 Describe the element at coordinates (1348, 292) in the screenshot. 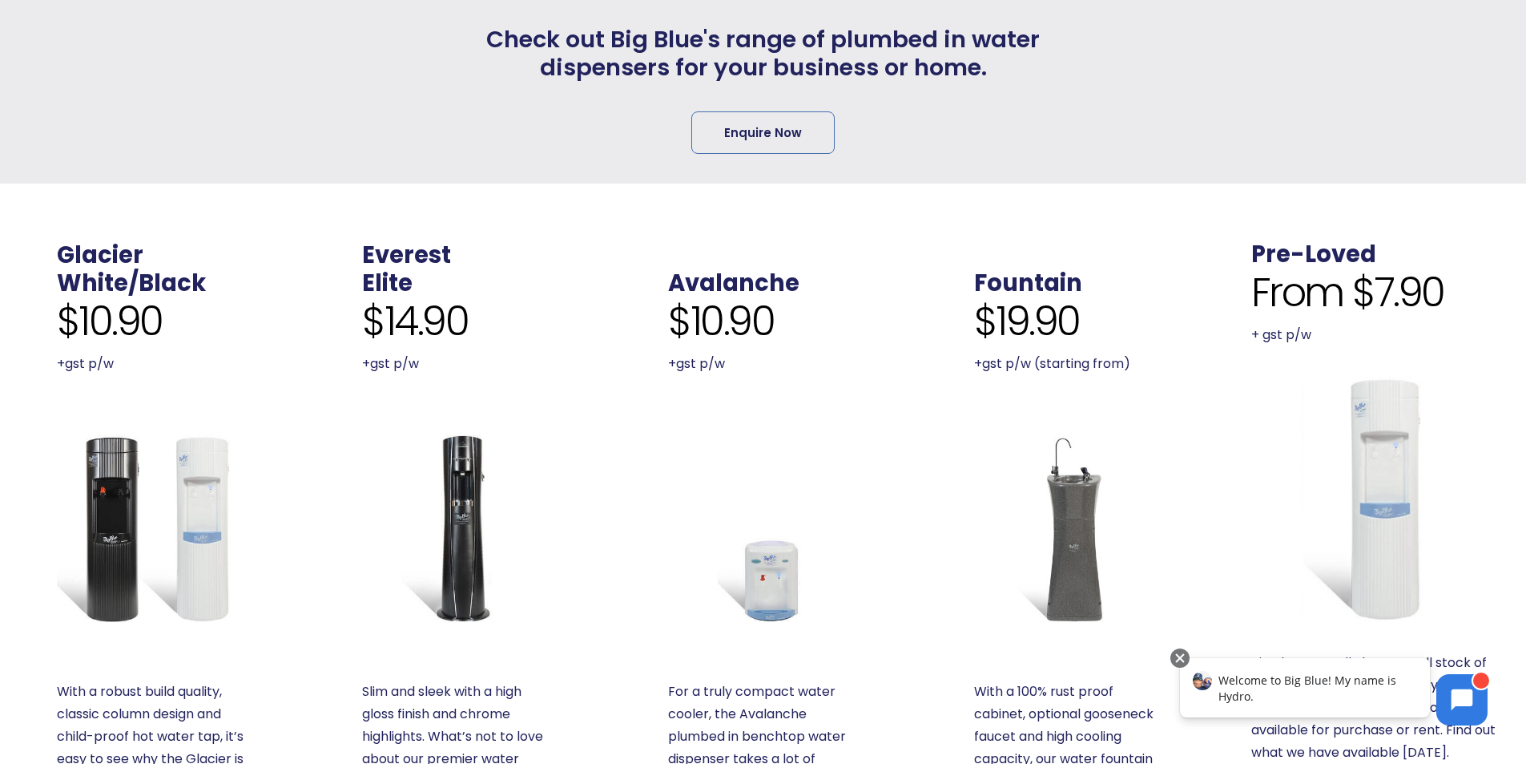

I see `span: From $7.90` at that location.